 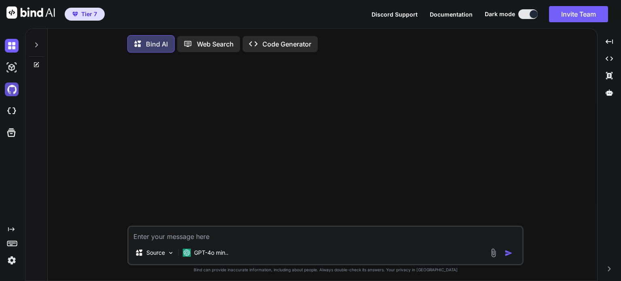 What do you see at coordinates (500, 14) in the screenshot?
I see `span: Dark mode` at bounding box center [500, 14].